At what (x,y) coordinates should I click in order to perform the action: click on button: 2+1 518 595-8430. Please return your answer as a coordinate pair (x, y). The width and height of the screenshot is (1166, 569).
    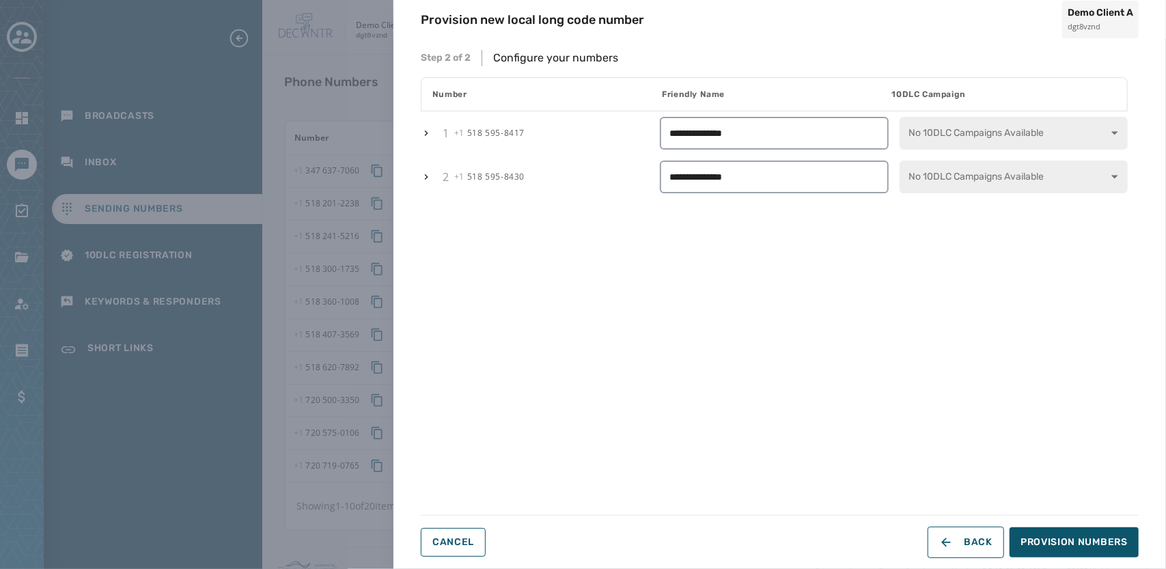
    Looking at the image, I should click on (535, 177).